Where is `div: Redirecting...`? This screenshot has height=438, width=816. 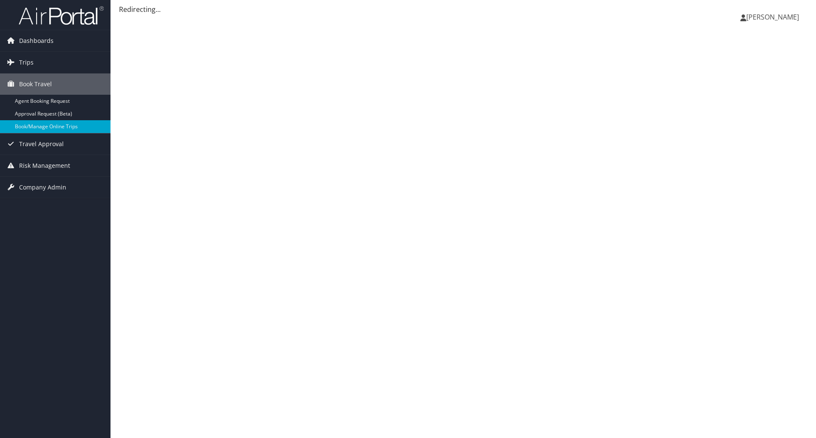
div: Redirecting... is located at coordinates (463, 9).